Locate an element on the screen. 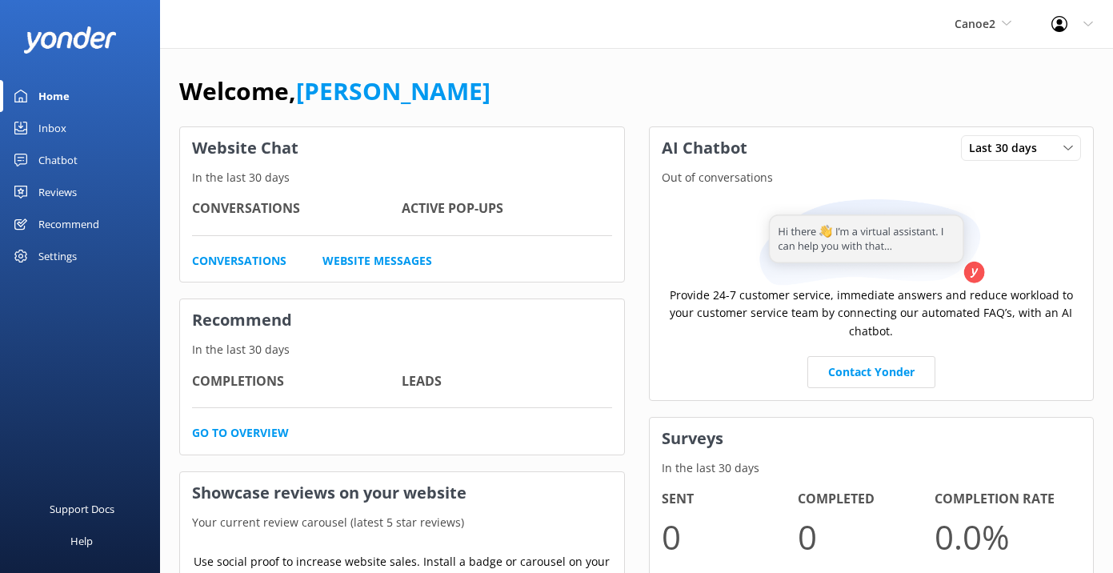 The height and width of the screenshot is (573, 1113). img: assistant... is located at coordinates (871, 242).